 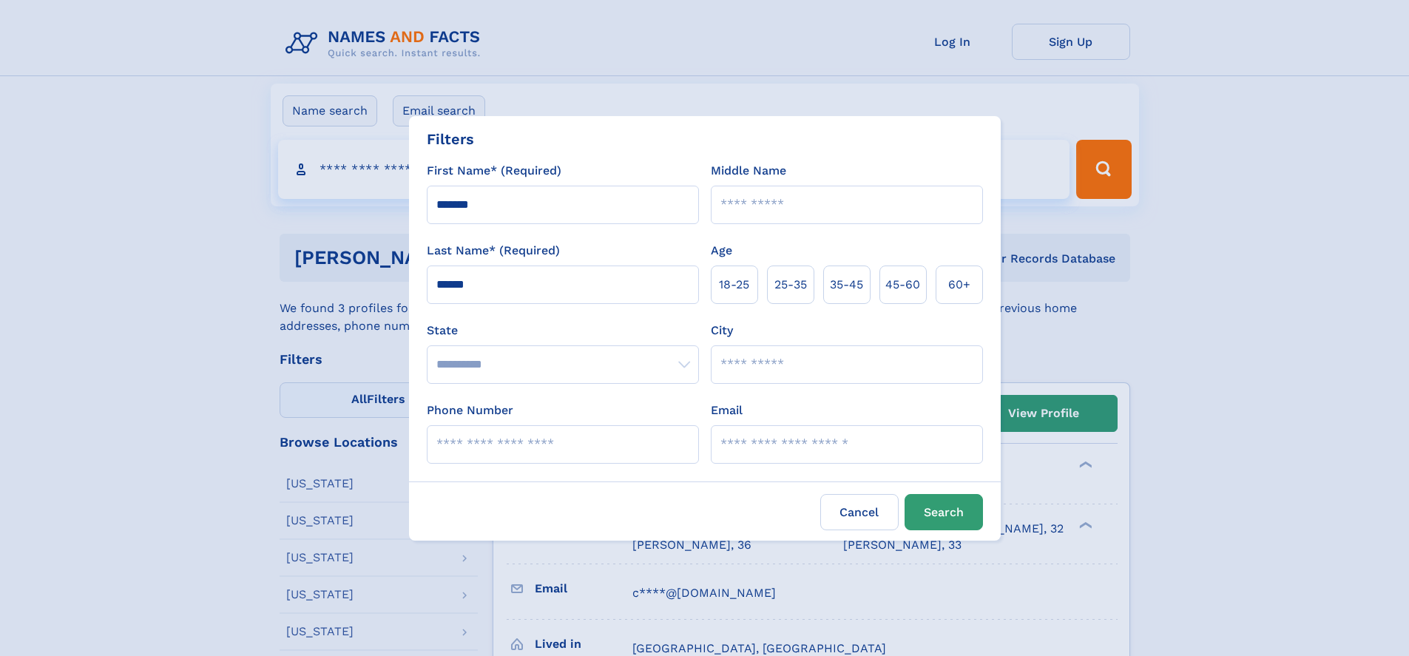 I want to click on label: First Name* (Required), so click(x=494, y=171).